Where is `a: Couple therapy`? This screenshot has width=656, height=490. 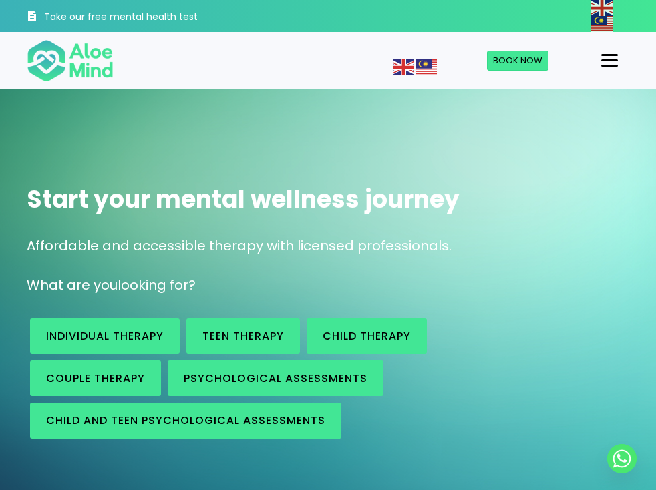
a: Couple therapy is located at coordinates (96, 378).